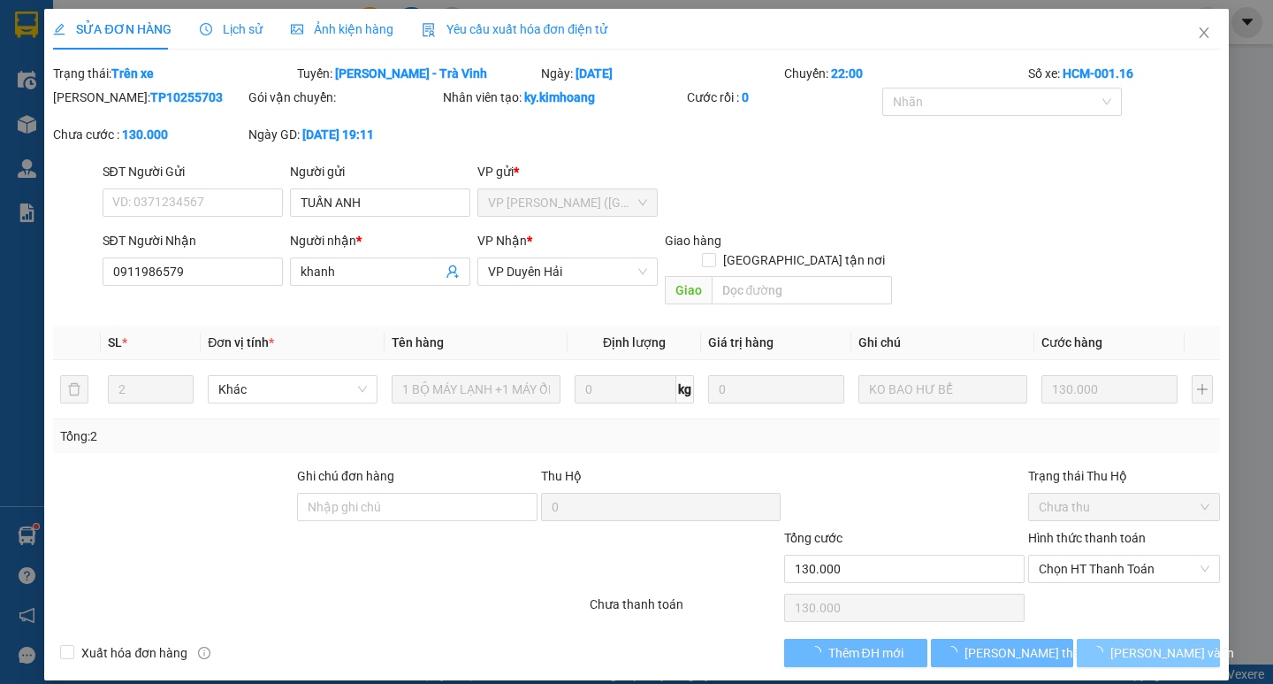 The height and width of the screenshot is (684, 1273). What do you see at coordinates (429, 30) in the screenshot?
I see `img: icon` at bounding box center [429, 30].